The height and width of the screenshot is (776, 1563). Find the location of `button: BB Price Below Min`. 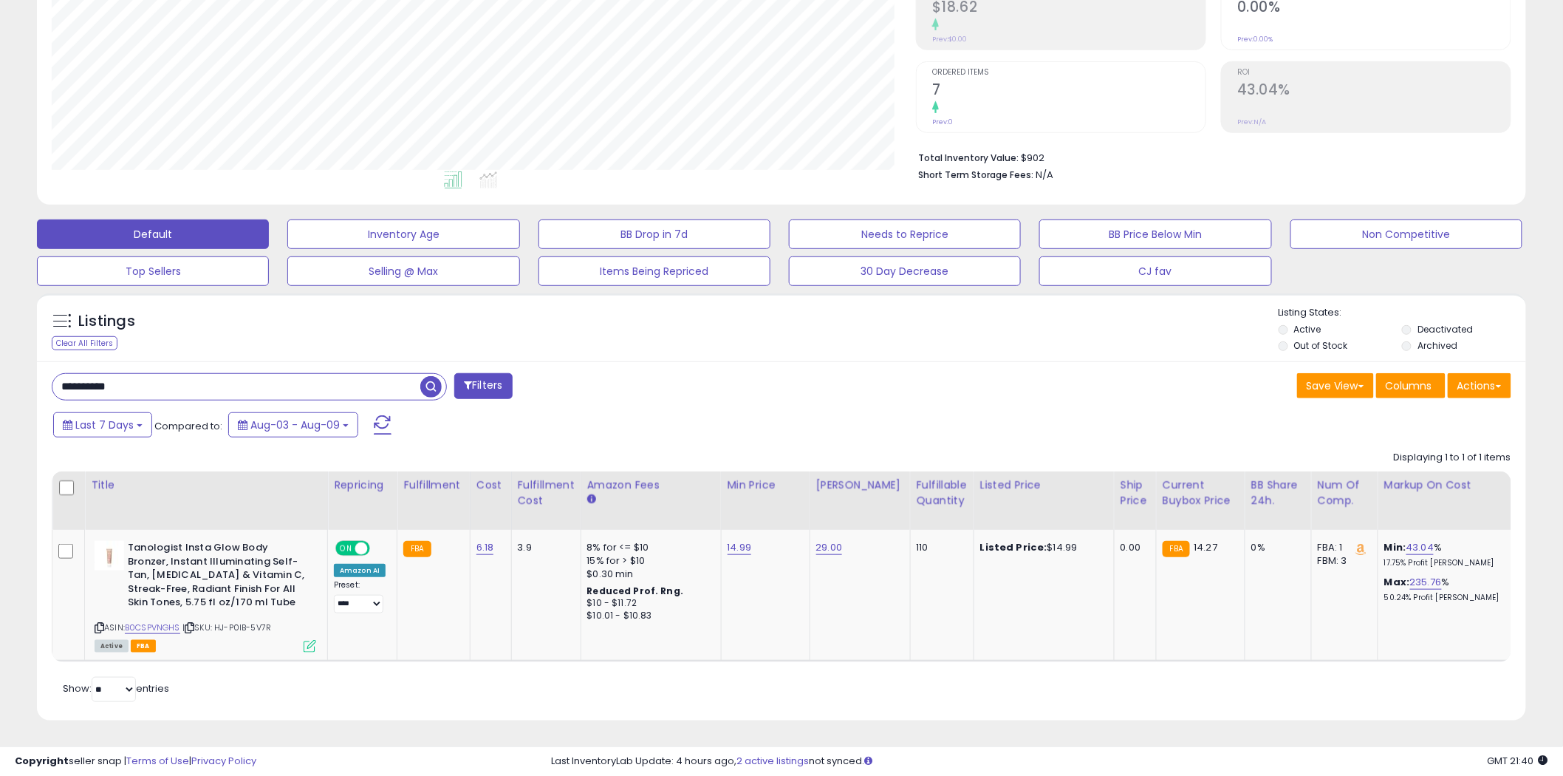

button: BB Price Below Min is located at coordinates (1155, 234).